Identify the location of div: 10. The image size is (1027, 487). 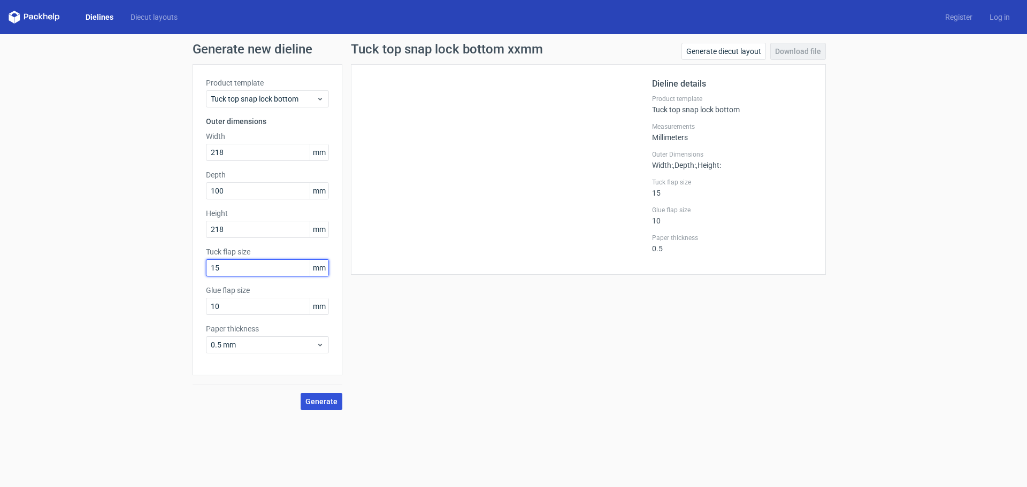
(732, 216).